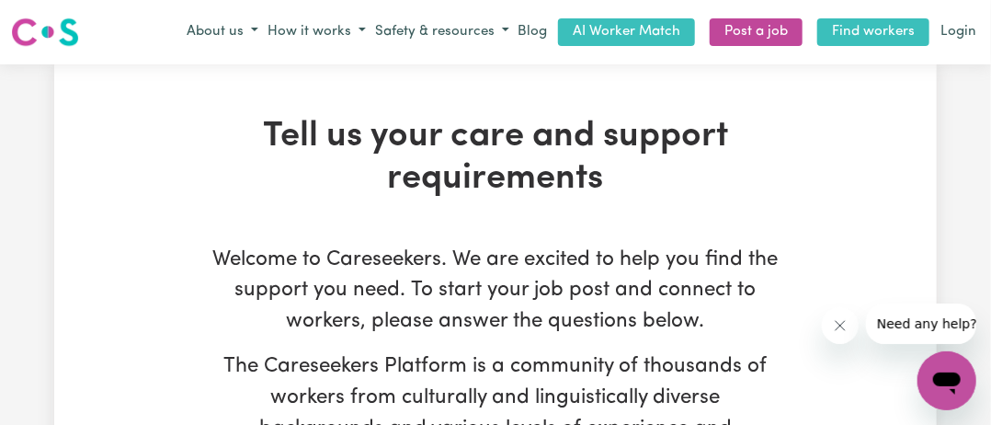 The image size is (991, 425). Describe the element at coordinates (756, 32) in the screenshot. I see `a: Post a job` at that location.